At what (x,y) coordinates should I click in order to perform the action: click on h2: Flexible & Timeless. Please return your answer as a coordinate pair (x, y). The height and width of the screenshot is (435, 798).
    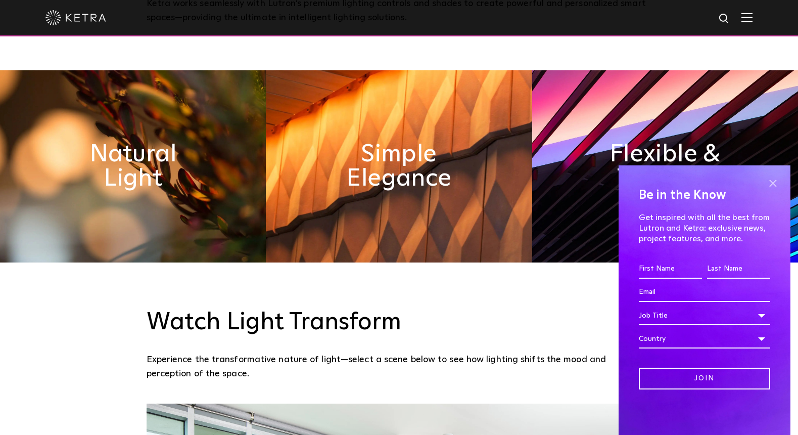
    Looking at the image, I should click on (665, 166).